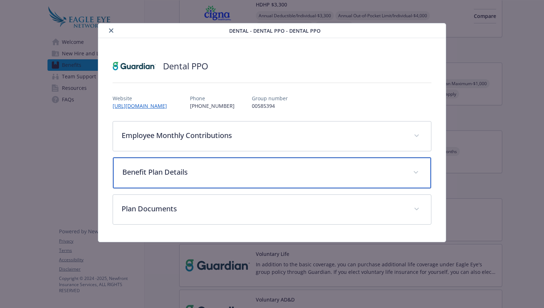 The width and height of the screenshot is (544, 308). I want to click on div: Benefit Plan Details, so click(272, 173).